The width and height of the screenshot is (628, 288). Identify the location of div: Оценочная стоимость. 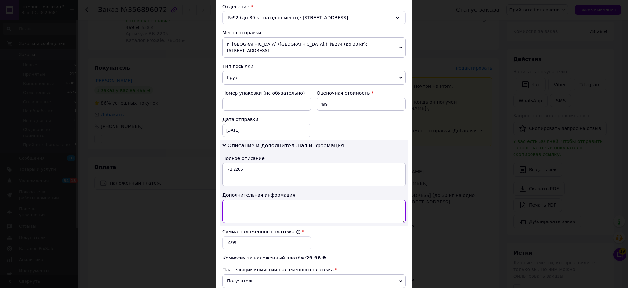
(361, 93).